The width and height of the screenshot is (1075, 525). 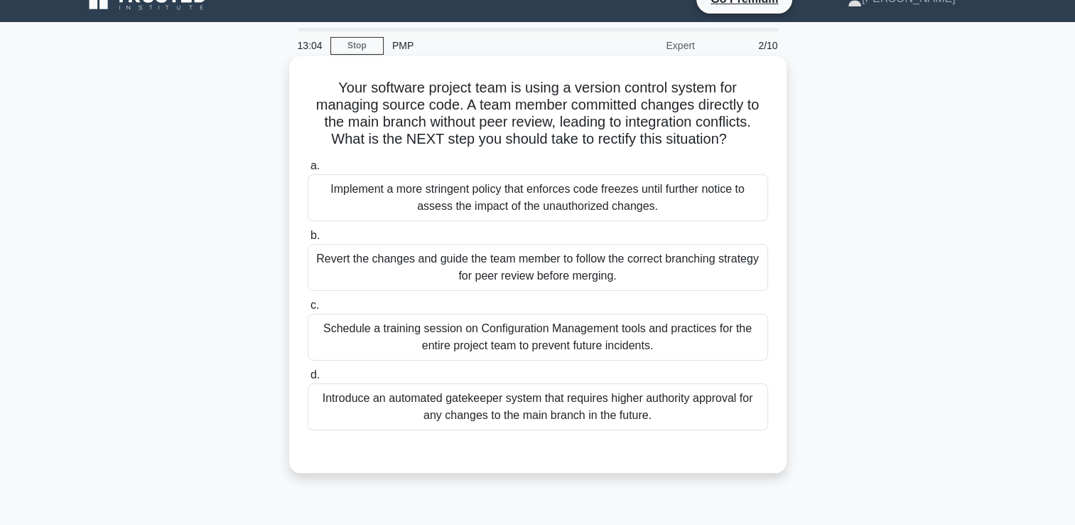 What do you see at coordinates (315, 235) in the screenshot?
I see `span: b.` at bounding box center [315, 235].